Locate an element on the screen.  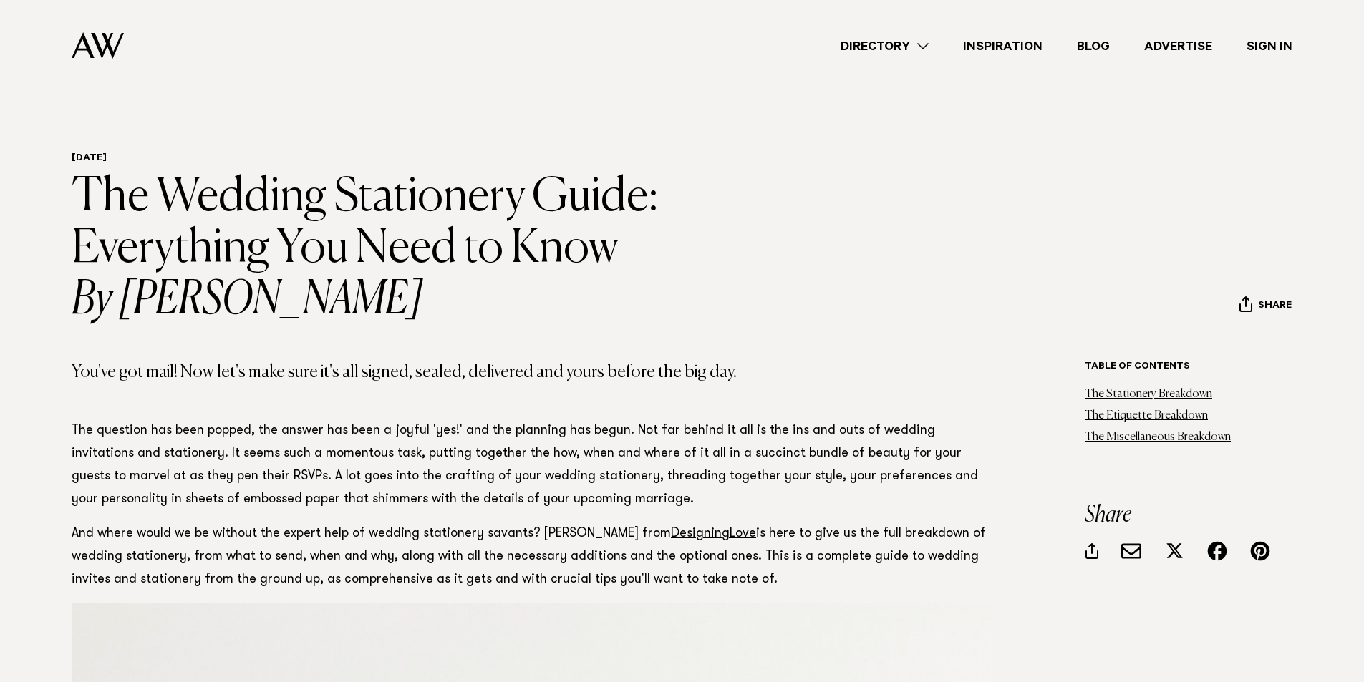
a: Sign In is located at coordinates (1269, 46).